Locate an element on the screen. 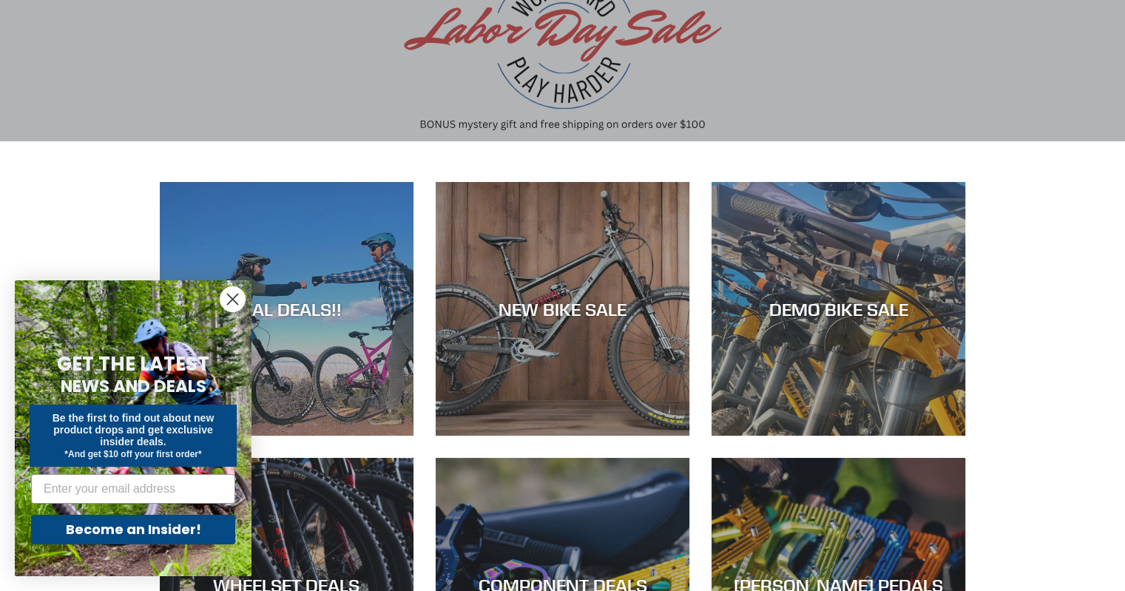 The height and width of the screenshot is (591, 1125). button: Close dialog is located at coordinates (232, 299).